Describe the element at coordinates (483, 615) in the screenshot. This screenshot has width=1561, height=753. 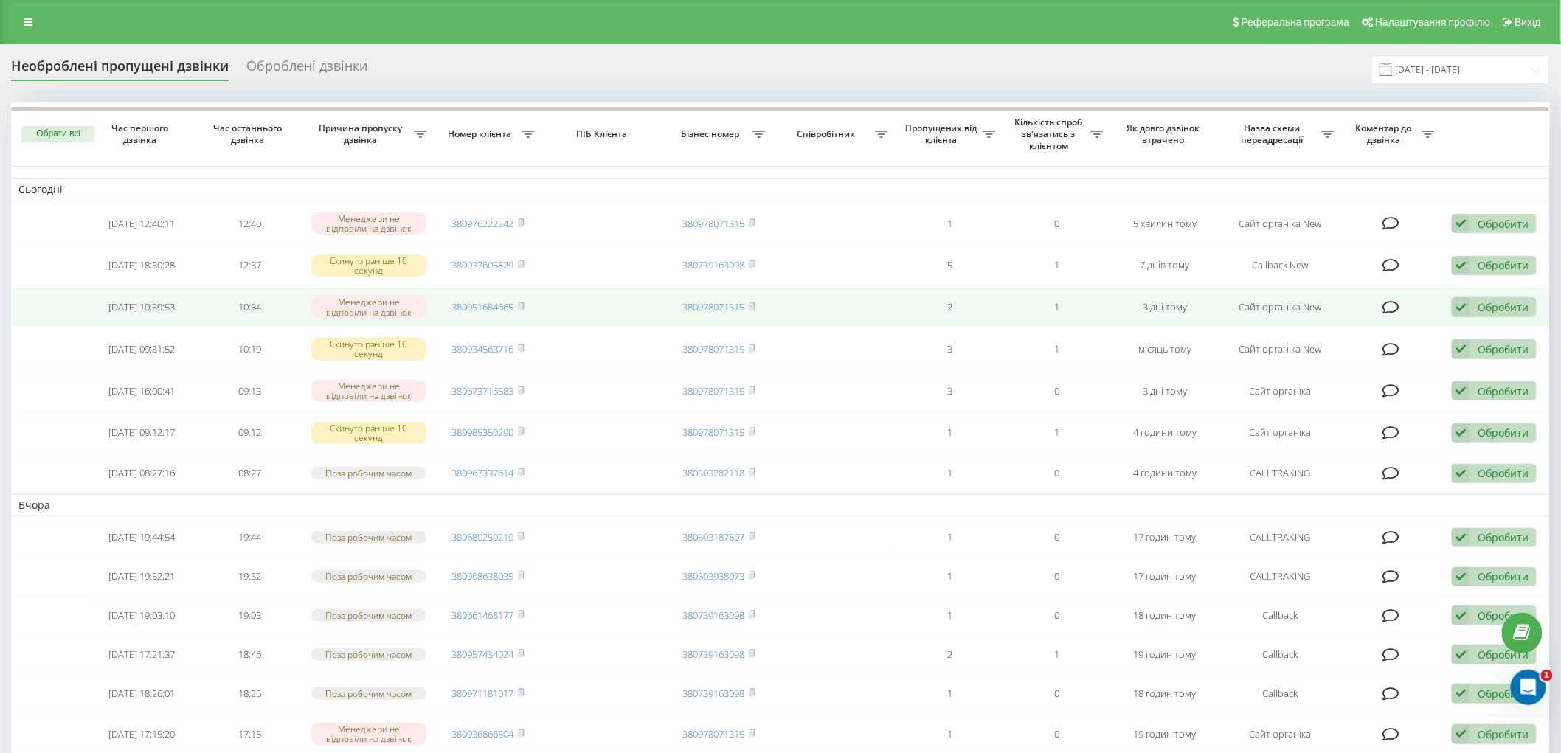
I see `a: 380661468177` at that location.